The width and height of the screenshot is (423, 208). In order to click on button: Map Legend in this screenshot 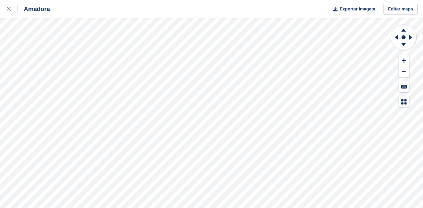, I will do `click(404, 101)`.